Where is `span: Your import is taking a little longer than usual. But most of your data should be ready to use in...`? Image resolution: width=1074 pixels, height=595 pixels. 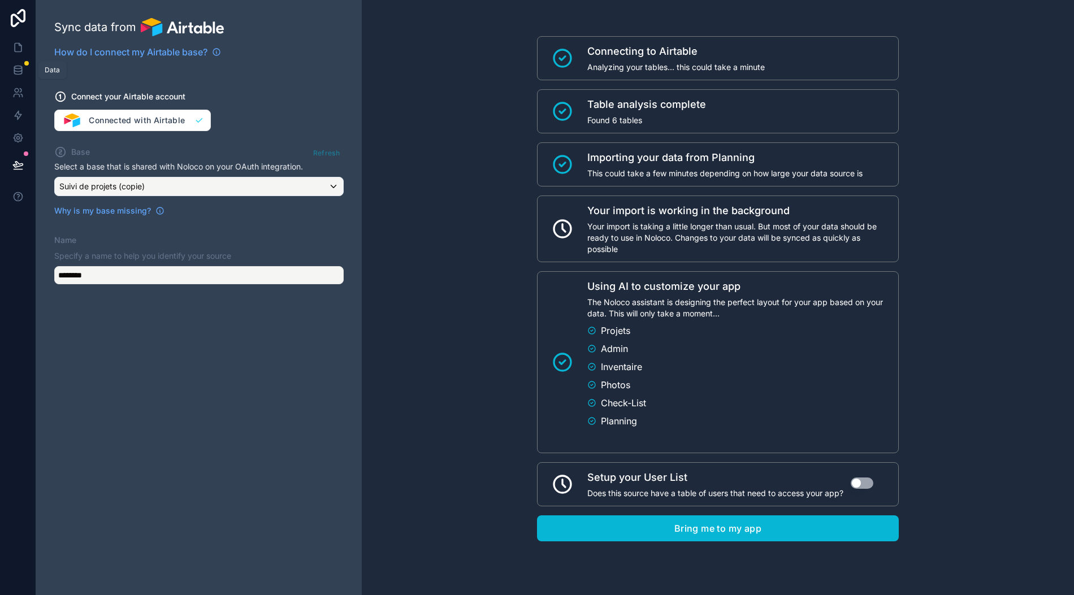
span: Your import is taking a little longer than usual. But most of your data should be ready to use in... is located at coordinates (739, 238).